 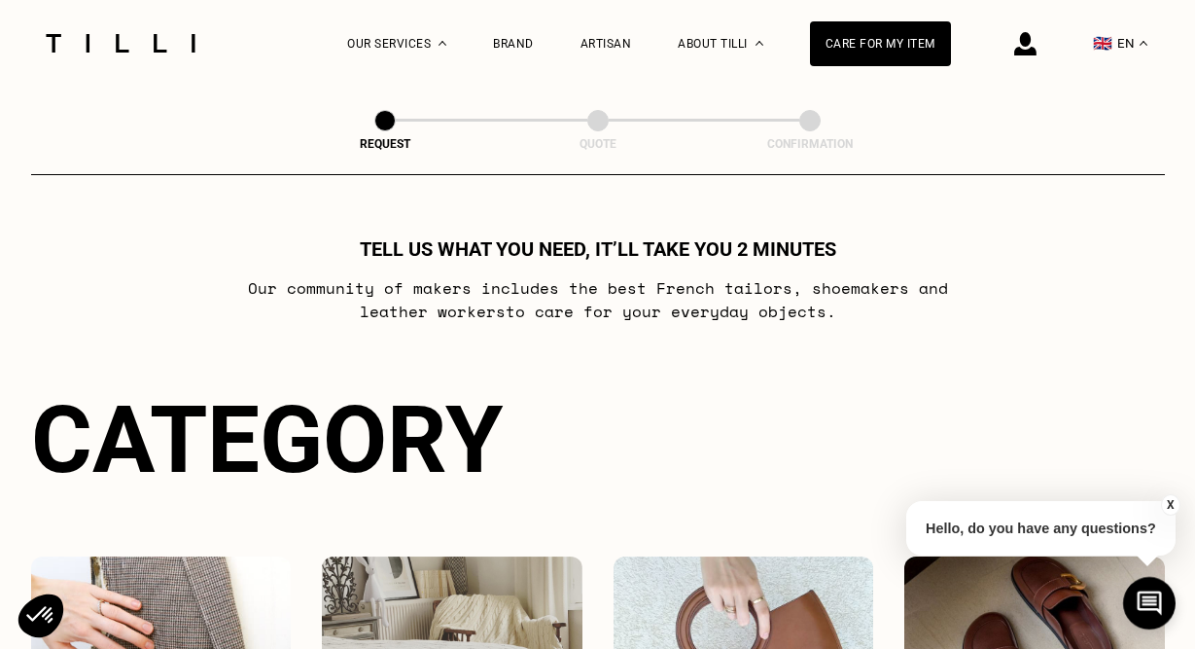 What do you see at coordinates (443, 43) in the screenshot?
I see `img: Dropdown menu` at bounding box center [443, 43].